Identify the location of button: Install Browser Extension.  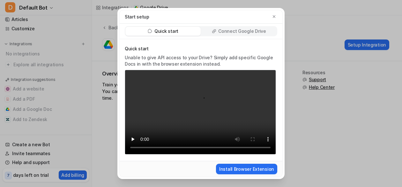
(247, 169).